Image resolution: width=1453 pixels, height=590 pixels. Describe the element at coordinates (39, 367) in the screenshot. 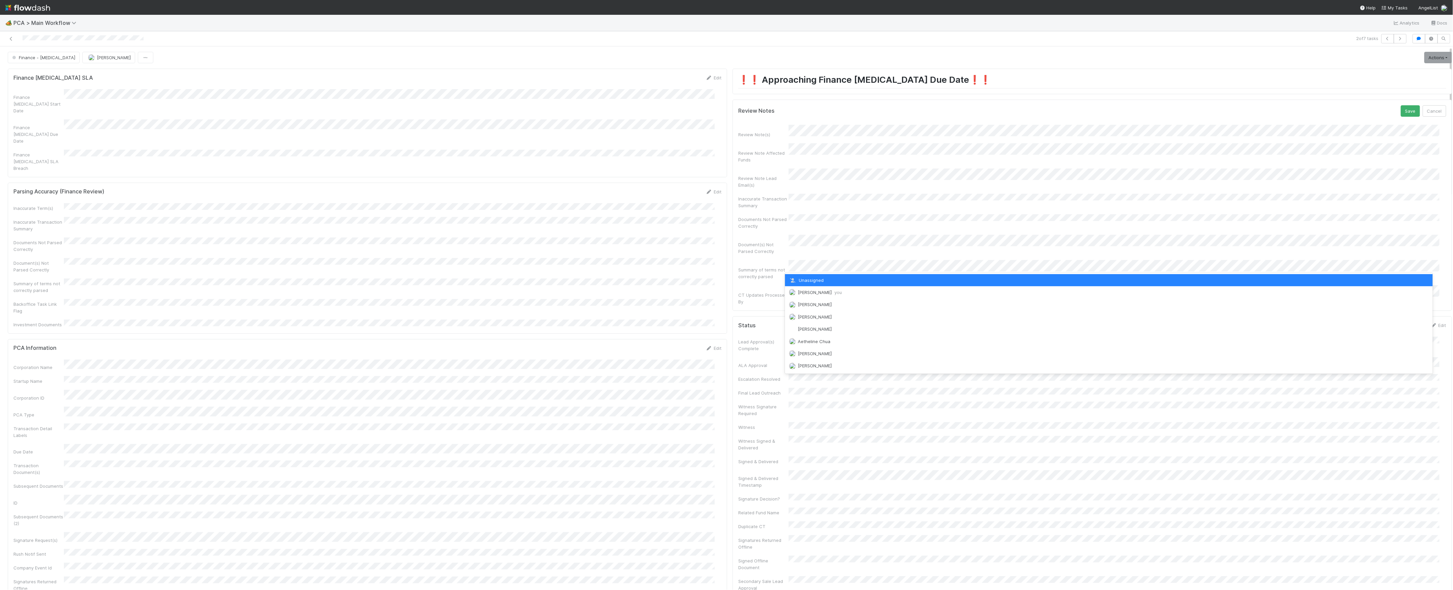

I see `div: Corporation Name` at that location.